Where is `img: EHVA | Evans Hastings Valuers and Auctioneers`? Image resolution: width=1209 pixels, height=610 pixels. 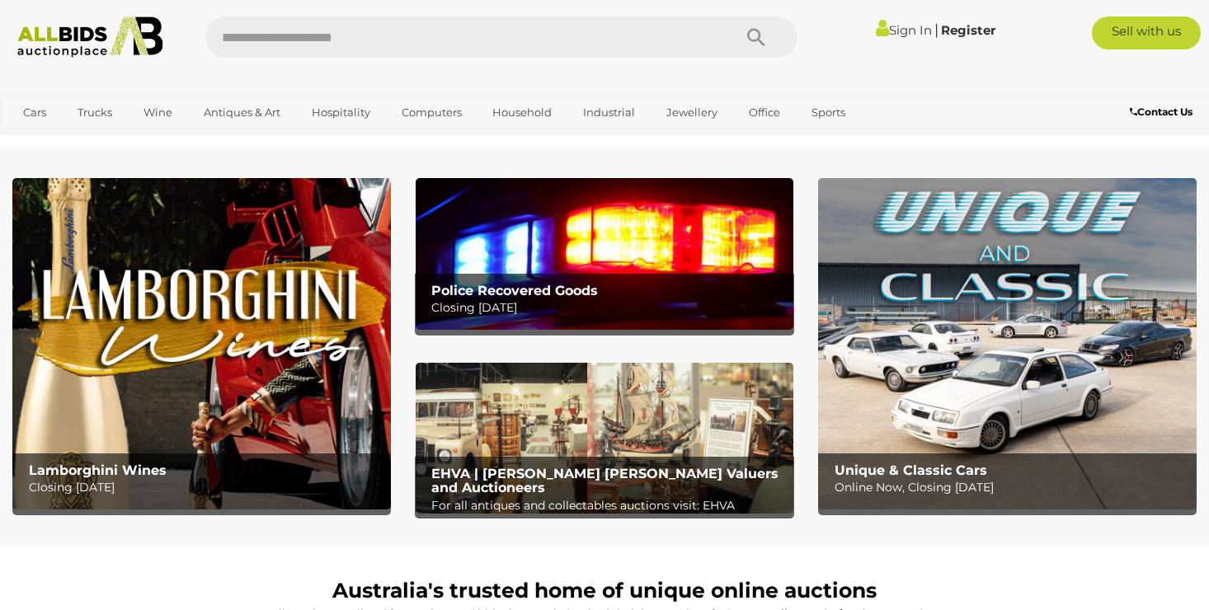 img: EHVA | Evans Hastings Valuers and Auctioneers is located at coordinates (604, 439).